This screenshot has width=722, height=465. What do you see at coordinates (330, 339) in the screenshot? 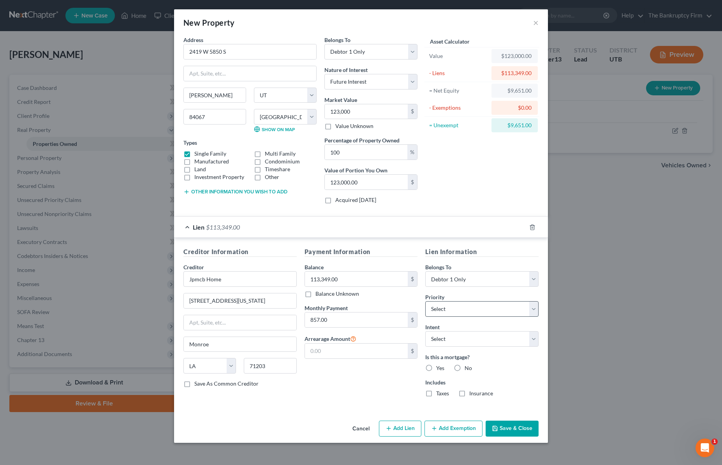
I see `label: Arrearage Amount` at bounding box center [330, 339].